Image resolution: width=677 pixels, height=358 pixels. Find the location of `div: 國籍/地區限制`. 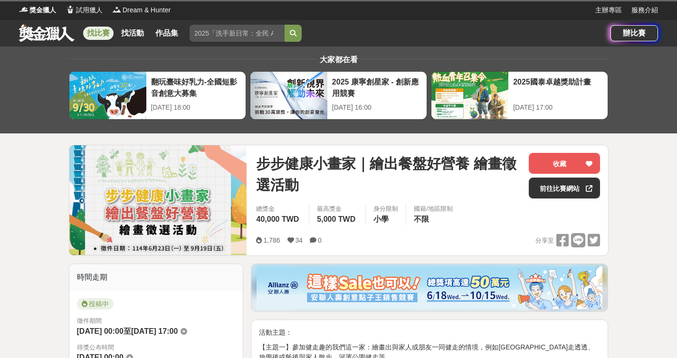

div: 國籍/地區限制 is located at coordinates (433, 209).